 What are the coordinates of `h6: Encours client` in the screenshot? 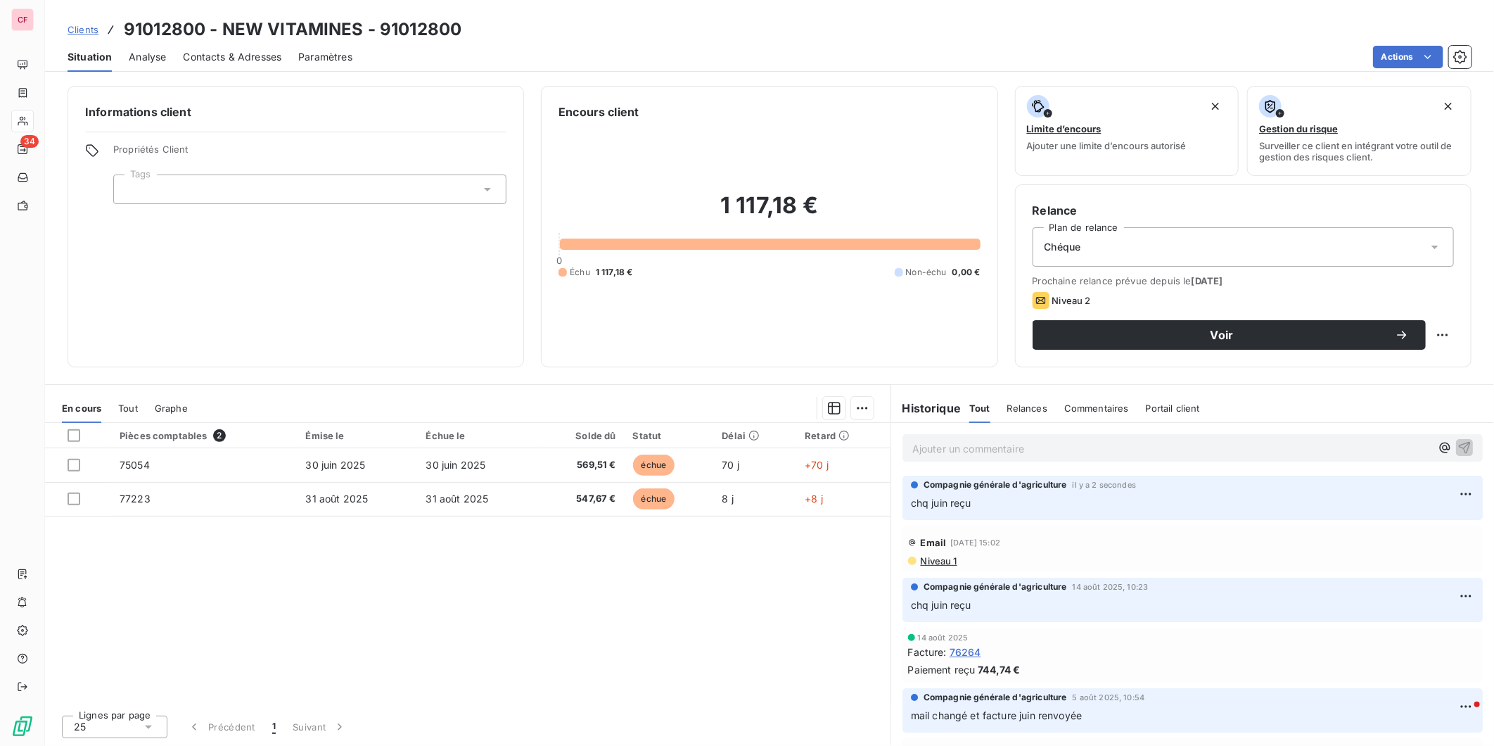 It's located at (599, 112).